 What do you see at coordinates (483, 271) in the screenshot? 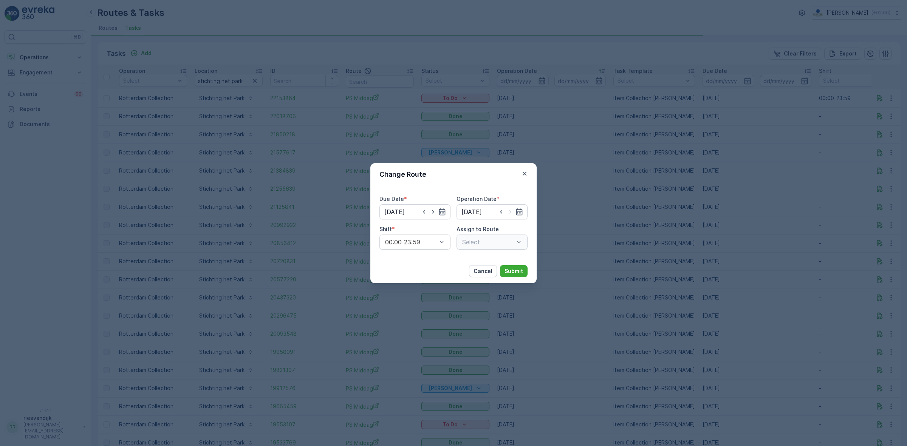
I see `button: Cancel` at bounding box center [483, 271].